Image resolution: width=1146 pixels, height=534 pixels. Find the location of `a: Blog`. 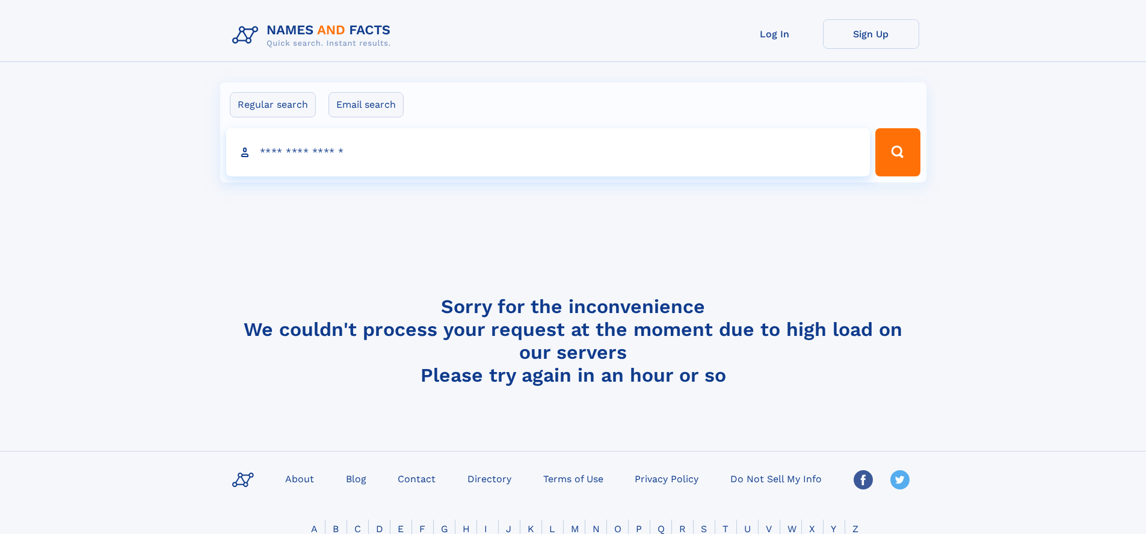

a: Blog is located at coordinates (356, 478).